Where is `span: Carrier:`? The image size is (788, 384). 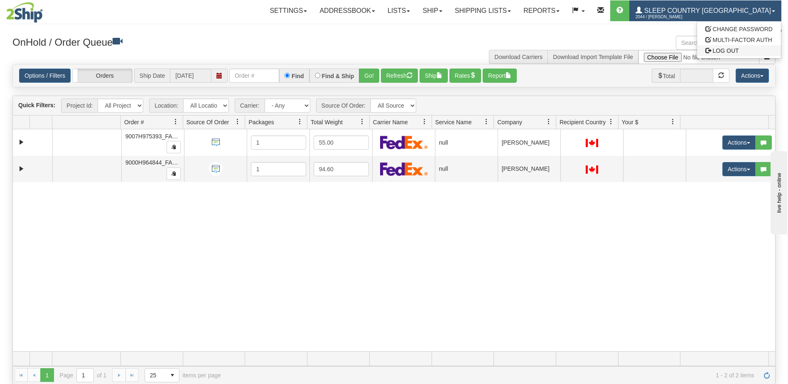 span: Carrier: is located at coordinates (250, 105).